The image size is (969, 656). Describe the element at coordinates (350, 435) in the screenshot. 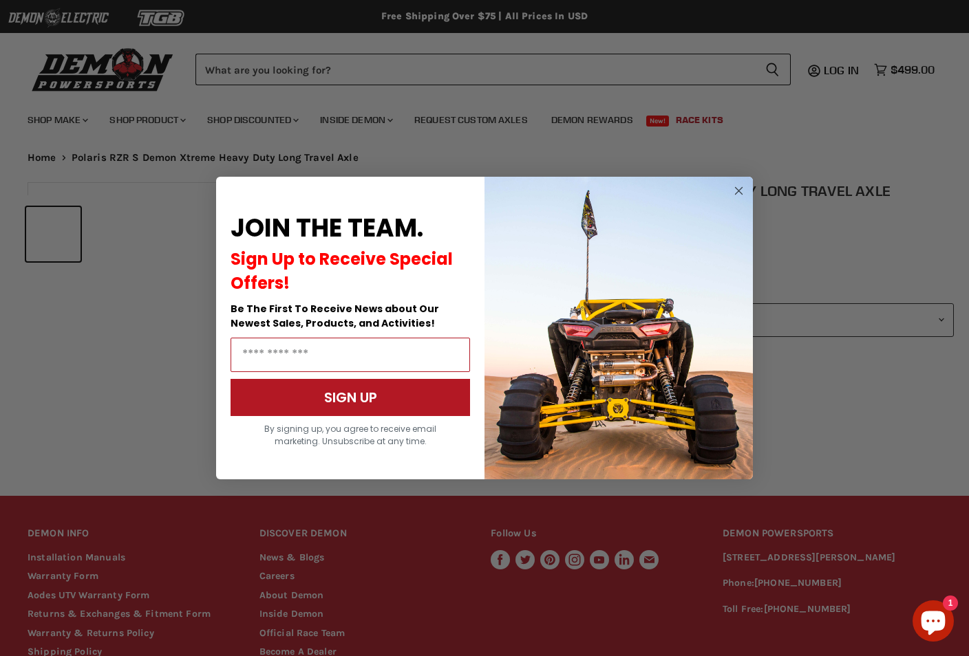

I see `span: By signing up, you agree to receive email marketing. Unsubscribe at any time.` at that location.